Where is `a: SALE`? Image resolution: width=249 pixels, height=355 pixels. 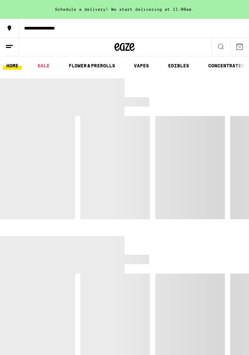 a: SALE is located at coordinates (44, 66).